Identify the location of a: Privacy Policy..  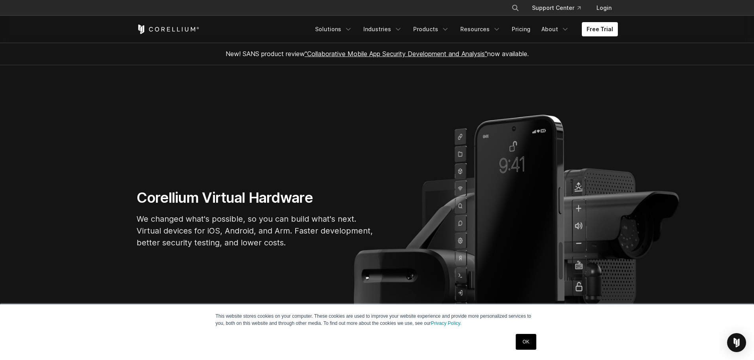
(446, 324).